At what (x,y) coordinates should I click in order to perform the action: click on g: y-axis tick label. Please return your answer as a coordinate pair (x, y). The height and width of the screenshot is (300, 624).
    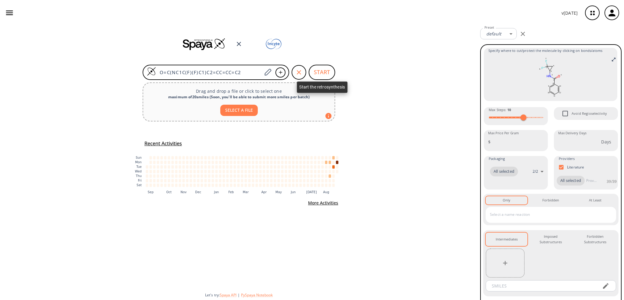
    Looking at the image, I should click on (138, 171).